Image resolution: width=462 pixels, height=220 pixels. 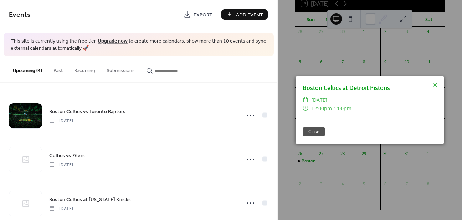 I want to click on span: Events, so click(x=20, y=15).